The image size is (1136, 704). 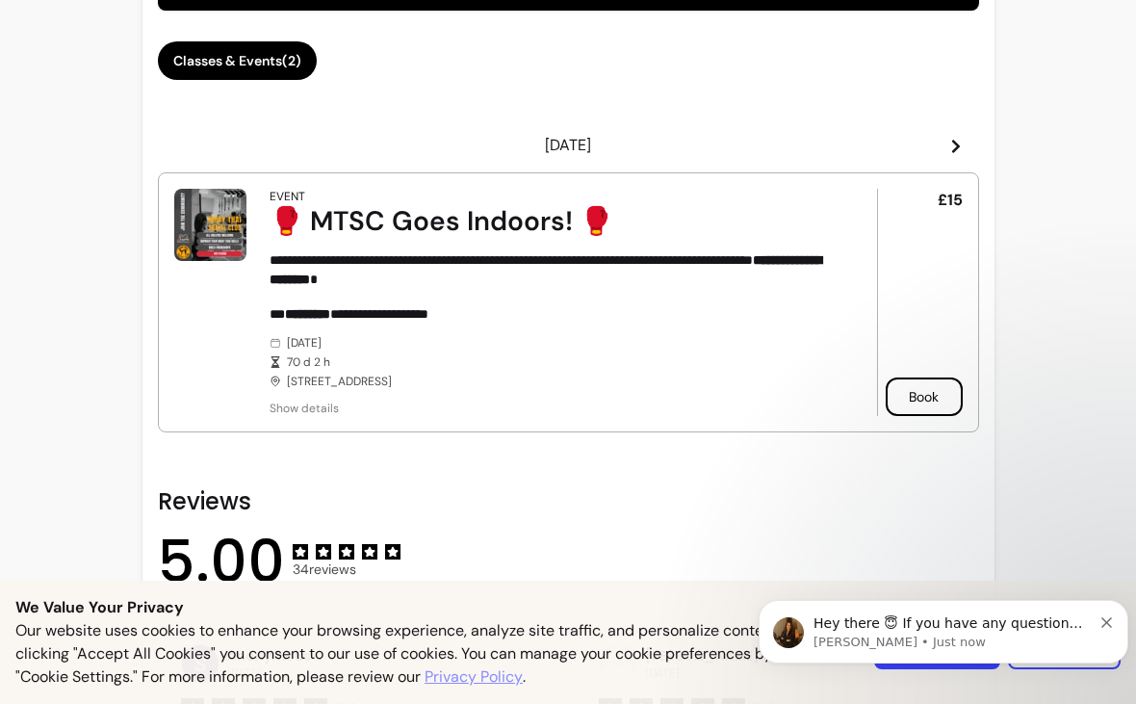 I want to click on button: Book, so click(x=924, y=397).